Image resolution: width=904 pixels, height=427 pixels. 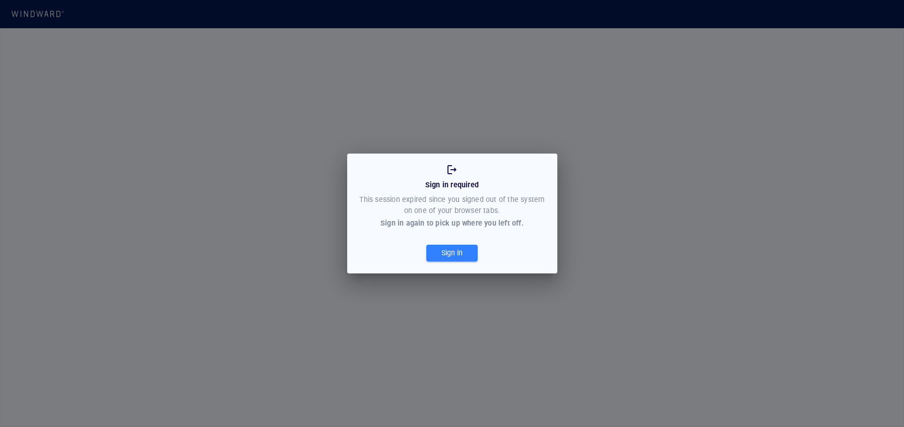 What do you see at coordinates (452, 253) in the screenshot?
I see `div: Sign in` at bounding box center [452, 253].